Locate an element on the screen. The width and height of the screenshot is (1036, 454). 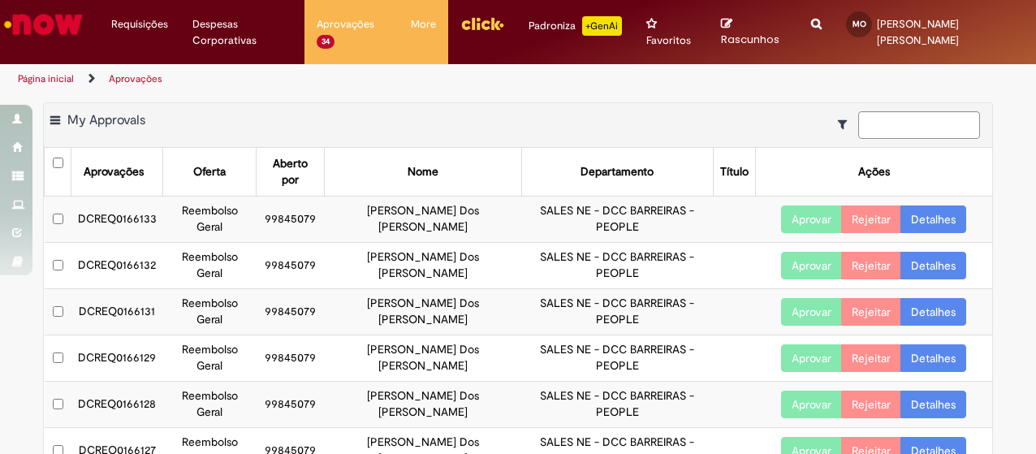
div: Nome is located at coordinates (423, 172).